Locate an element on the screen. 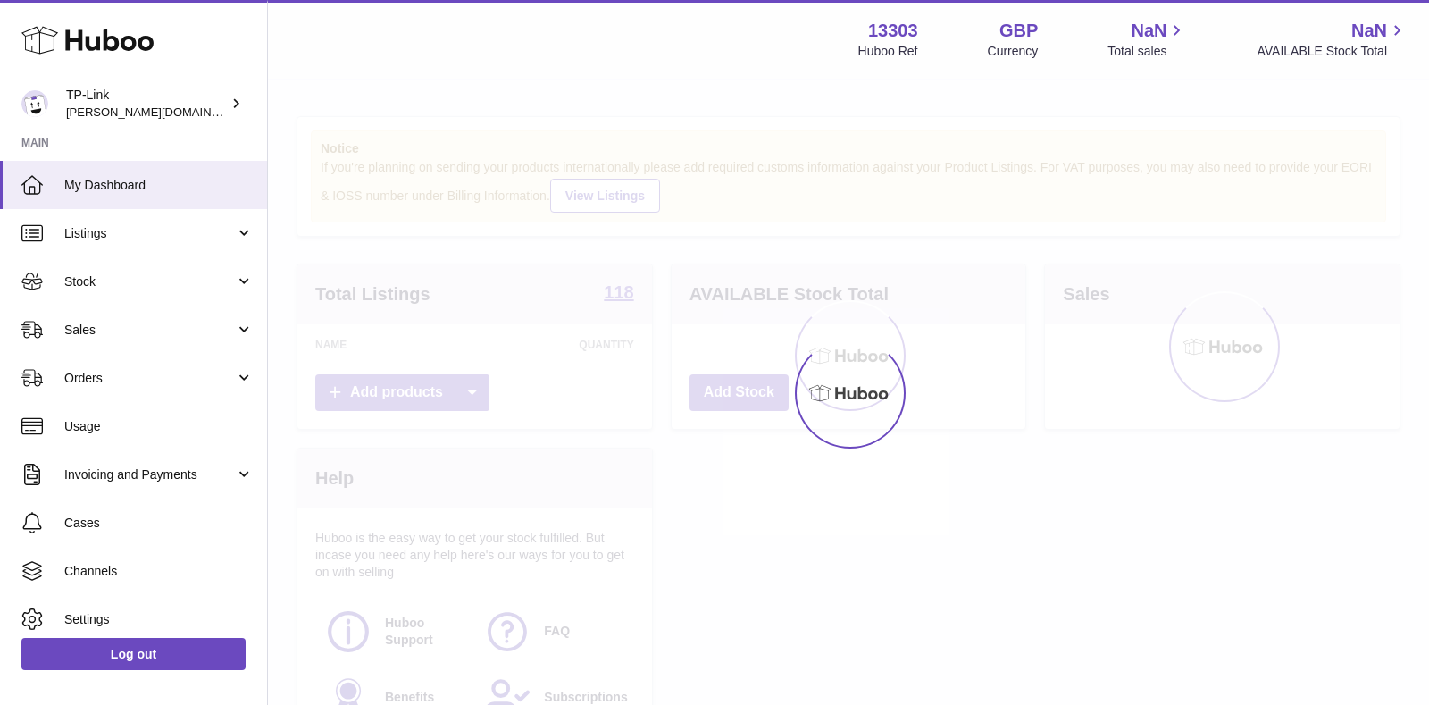 Image resolution: width=1429 pixels, height=705 pixels. span: Total sales is located at coordinates (1147, 51).